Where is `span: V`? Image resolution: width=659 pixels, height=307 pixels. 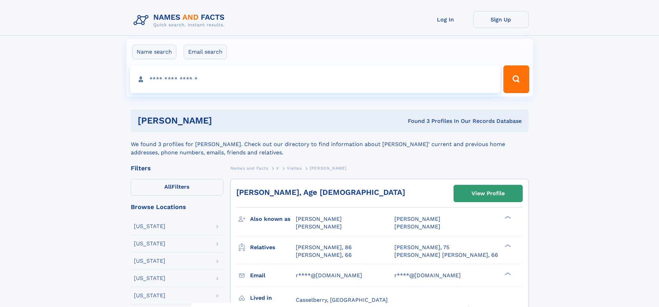 span: V is located at coordinates (277, 168).